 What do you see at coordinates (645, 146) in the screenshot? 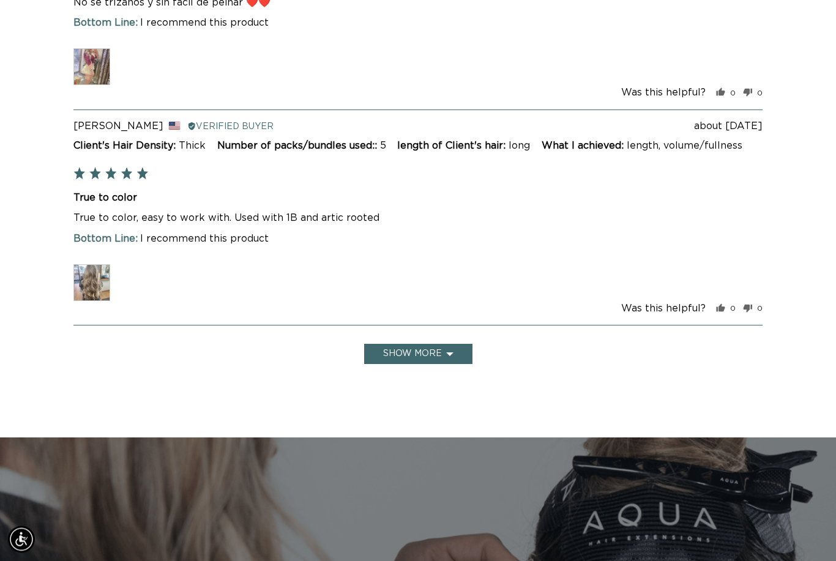
I see `li: length` at bounding box center [645, 146].